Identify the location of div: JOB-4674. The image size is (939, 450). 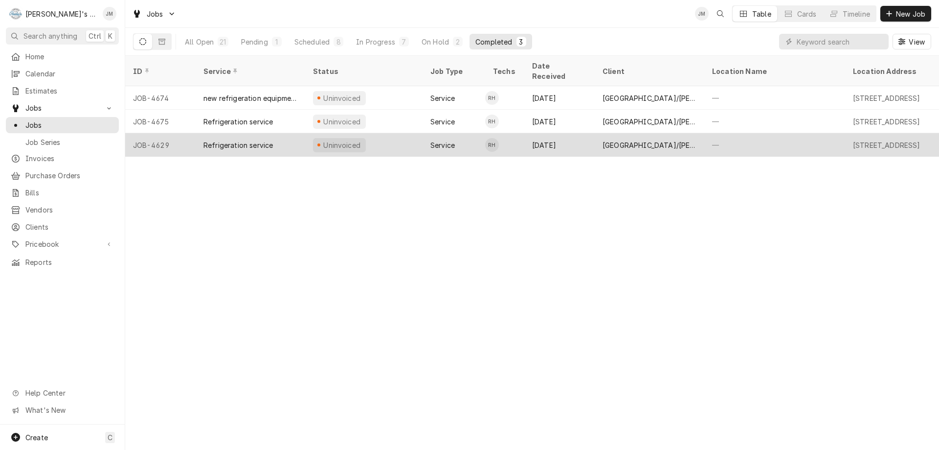
(160, 98).